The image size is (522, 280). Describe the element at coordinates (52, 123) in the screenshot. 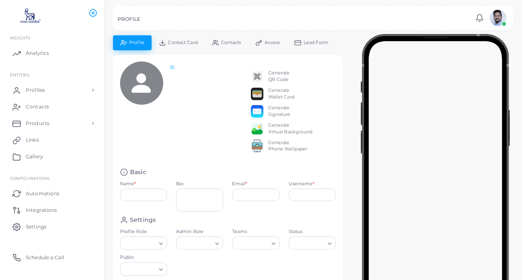

I see `a: Products` at that location.